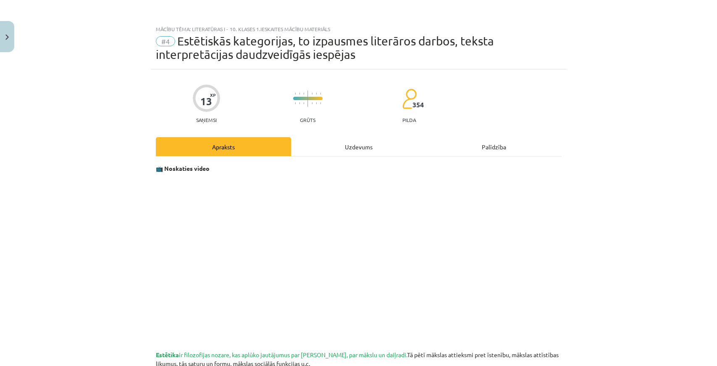 The width and height of the screenshot is (717, 366). I want to click on div: Palīdzība, so click(494, 146).